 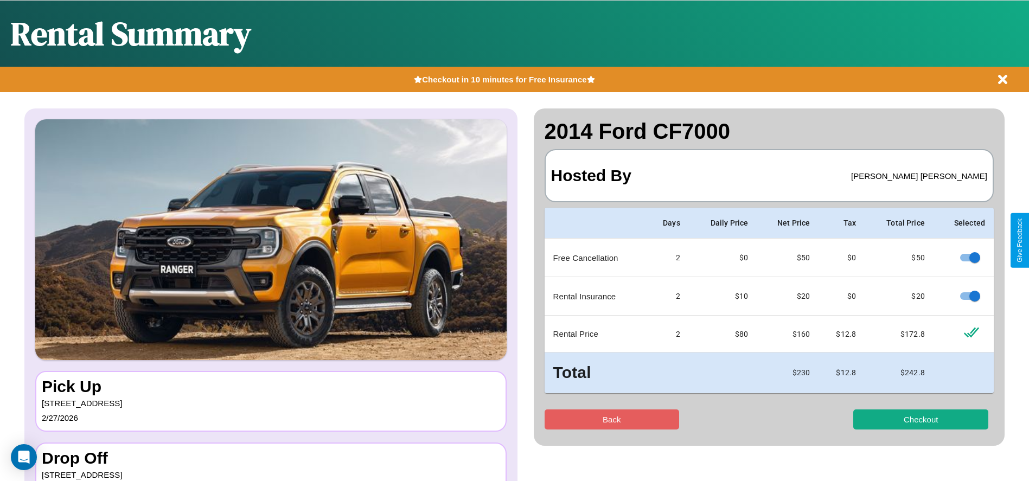 What do you see at coordinates (787, 334) in the screenshot?
I see `td: $ 160` at bounding box center [787, 334].